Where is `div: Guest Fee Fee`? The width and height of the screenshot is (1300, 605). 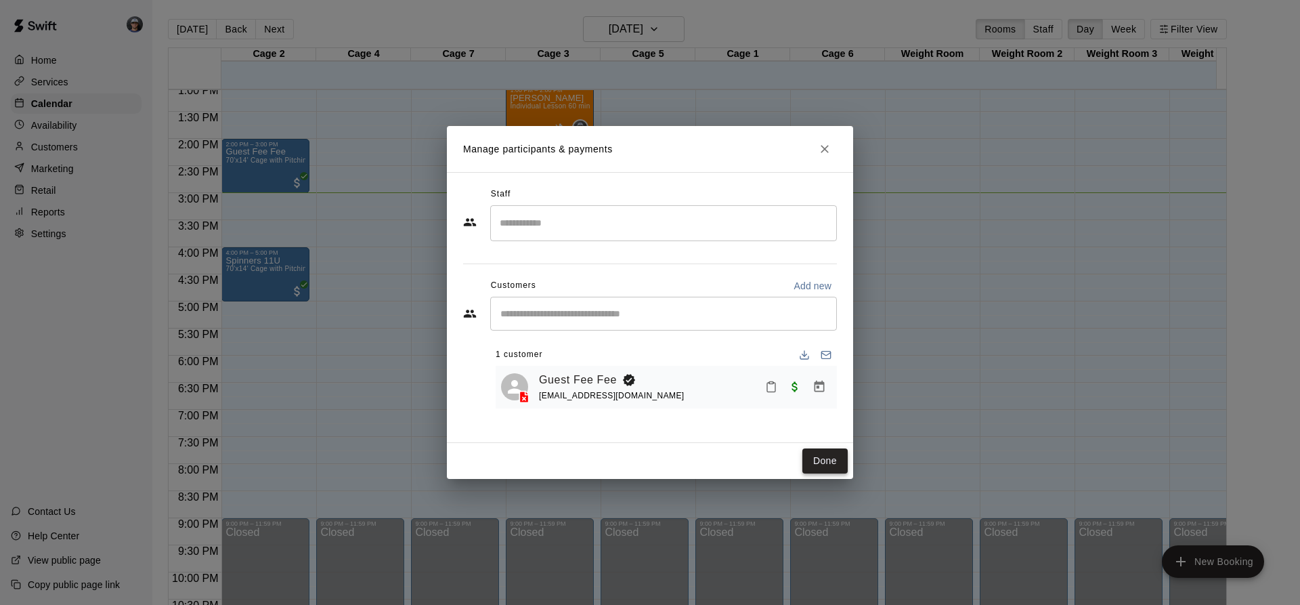 div: Guest Fee Fee is located at coordinates (515, 387).